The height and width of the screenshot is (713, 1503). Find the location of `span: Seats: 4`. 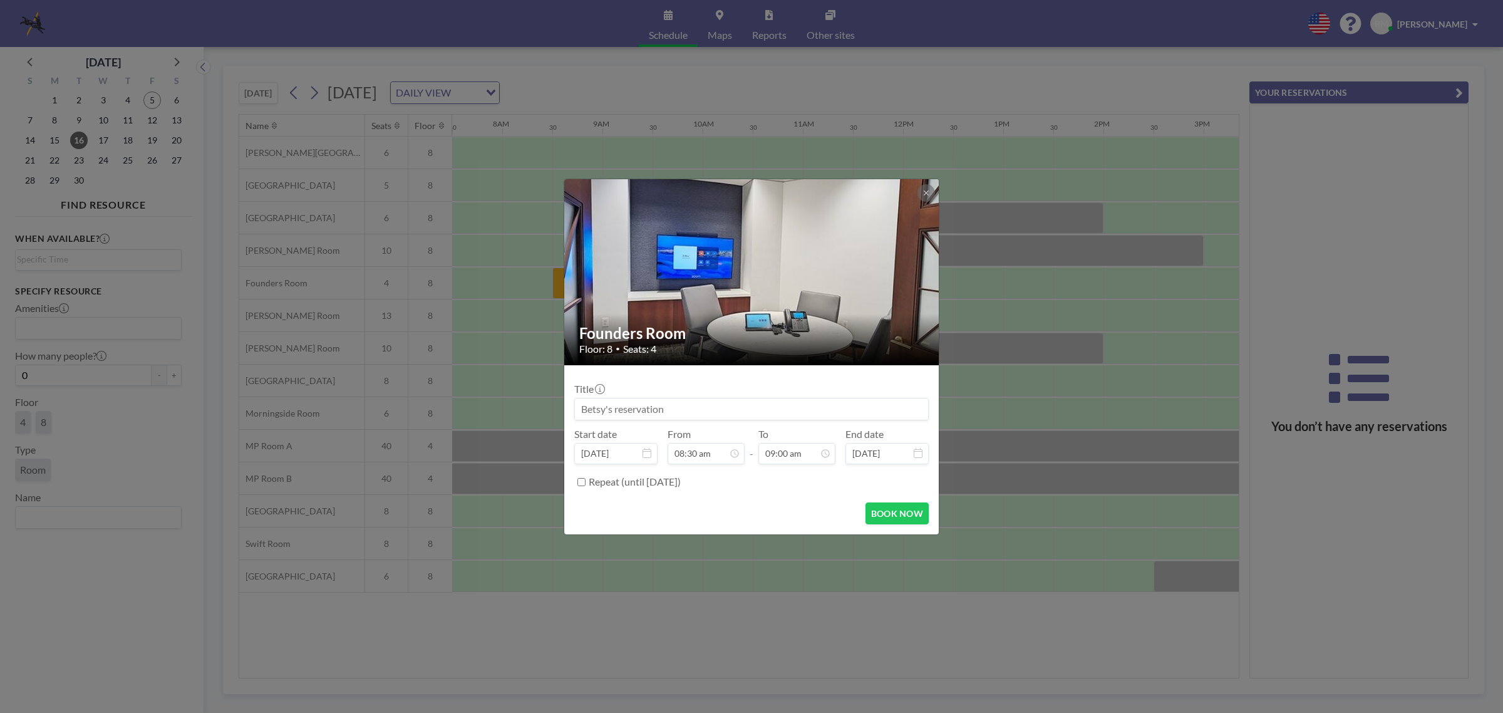

span: Seats: 4 is located at coordinates (639, 349).